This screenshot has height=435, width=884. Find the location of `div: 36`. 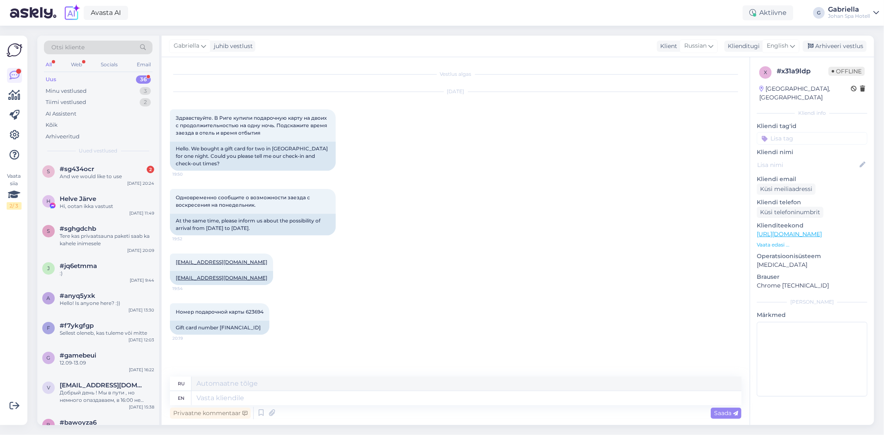

div: 36 is located at coordinates (143, 80).